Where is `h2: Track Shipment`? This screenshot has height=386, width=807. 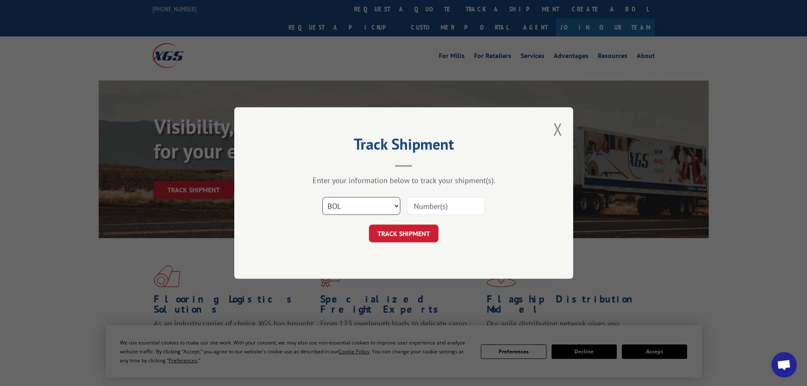
h2: Track Shipment is located at coordinates (404, 146).